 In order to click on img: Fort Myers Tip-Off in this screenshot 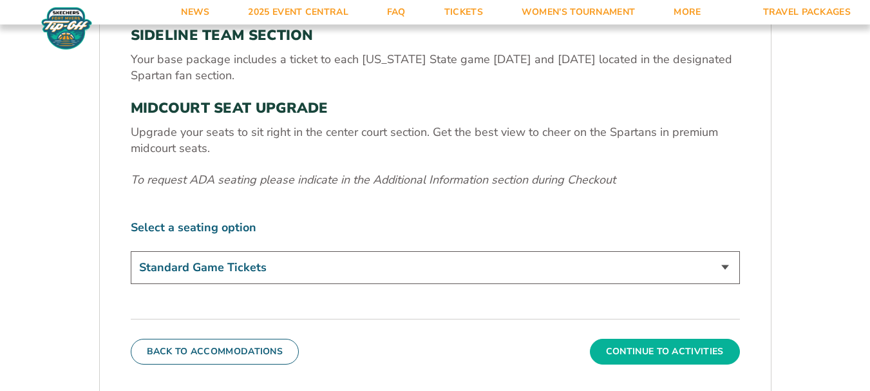, I will do `click(66, 28)`.